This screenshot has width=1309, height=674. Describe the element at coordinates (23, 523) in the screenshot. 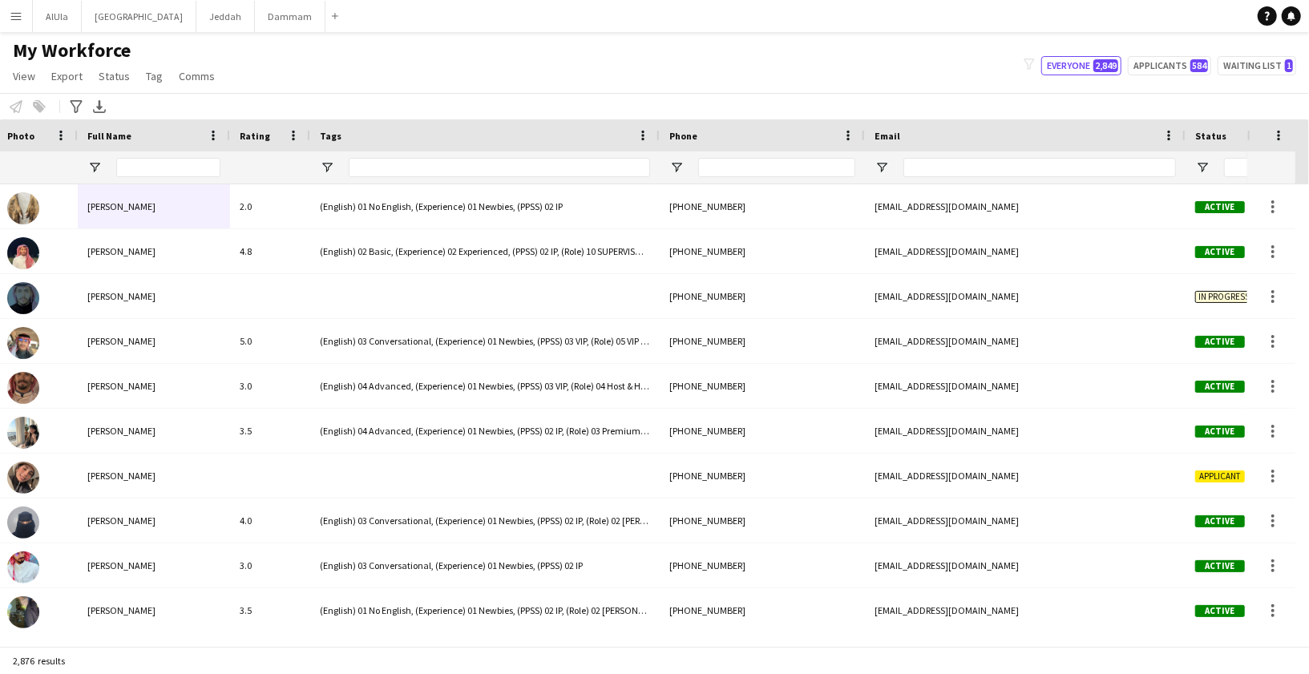

I see `img: Aishah Alenzi` at that location.